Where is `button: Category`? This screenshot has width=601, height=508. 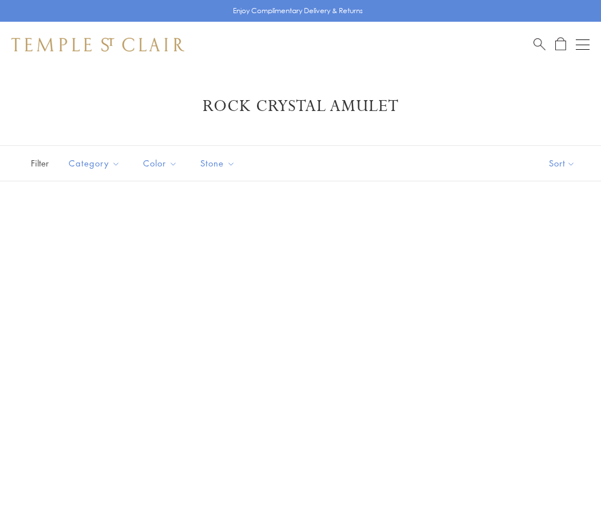 button: Category is located at coordinates (94, 163).